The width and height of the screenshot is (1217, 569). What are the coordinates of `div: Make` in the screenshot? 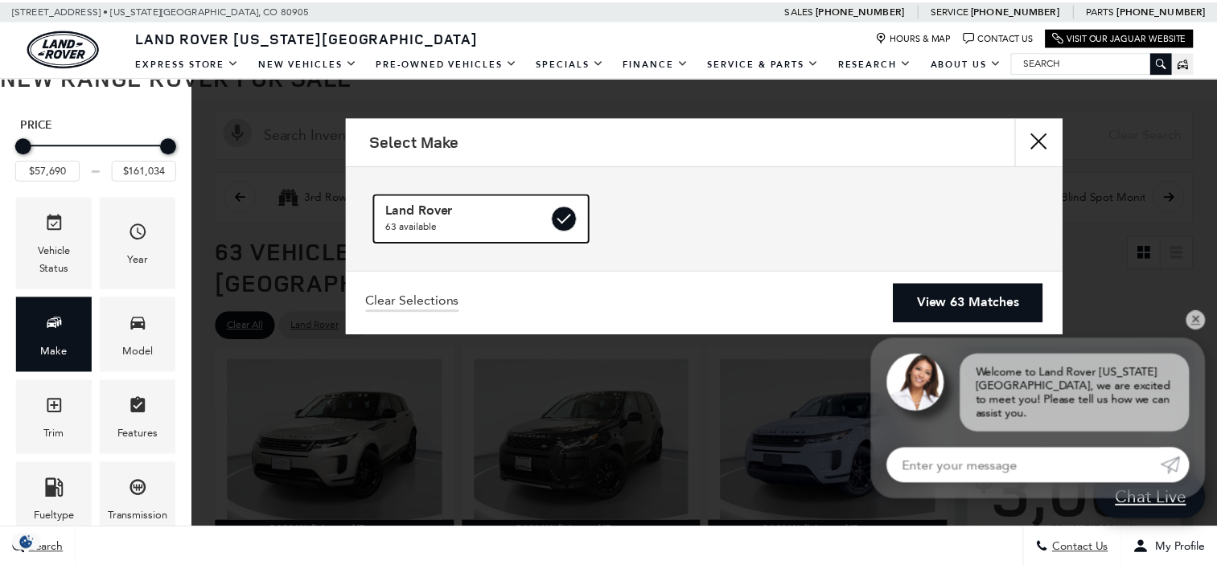 It's located at (54, 352).